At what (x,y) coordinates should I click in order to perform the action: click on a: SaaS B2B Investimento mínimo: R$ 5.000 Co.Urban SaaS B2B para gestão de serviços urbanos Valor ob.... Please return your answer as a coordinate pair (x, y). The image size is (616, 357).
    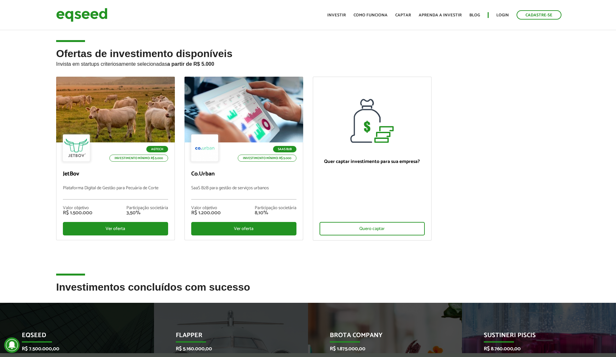
    Looking at the image, I should click on (244, 158).